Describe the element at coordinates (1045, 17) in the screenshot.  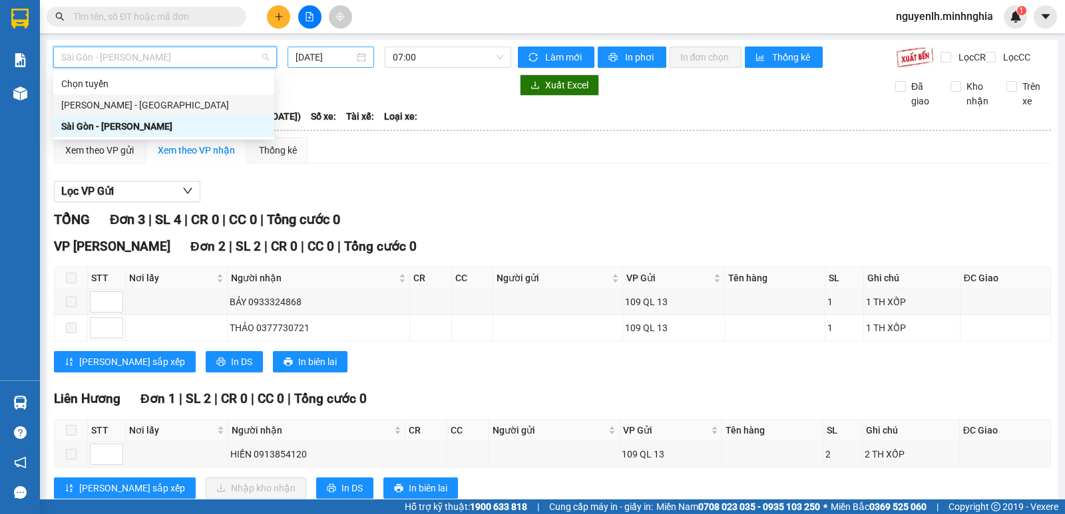
I see `span: caret-down` at that location.